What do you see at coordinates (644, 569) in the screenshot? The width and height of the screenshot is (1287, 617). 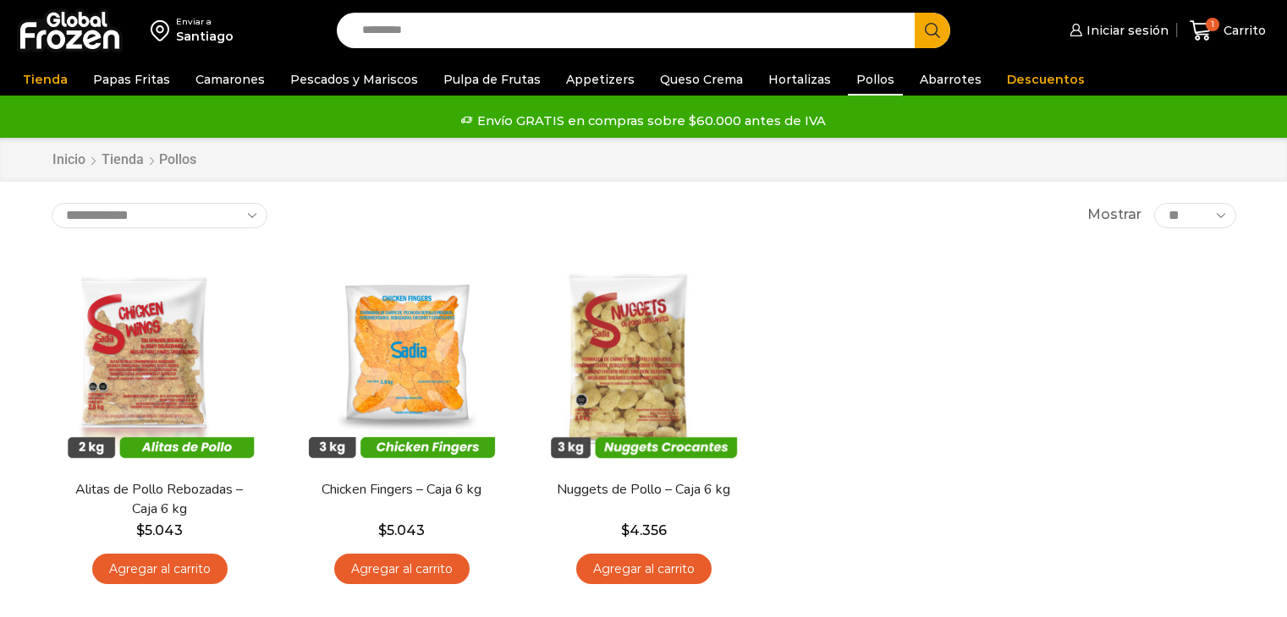 I see `a: Agregar al carrito: “Nuggets de Pollo - Caja 6 kg”` at bounding box center [644, 569].